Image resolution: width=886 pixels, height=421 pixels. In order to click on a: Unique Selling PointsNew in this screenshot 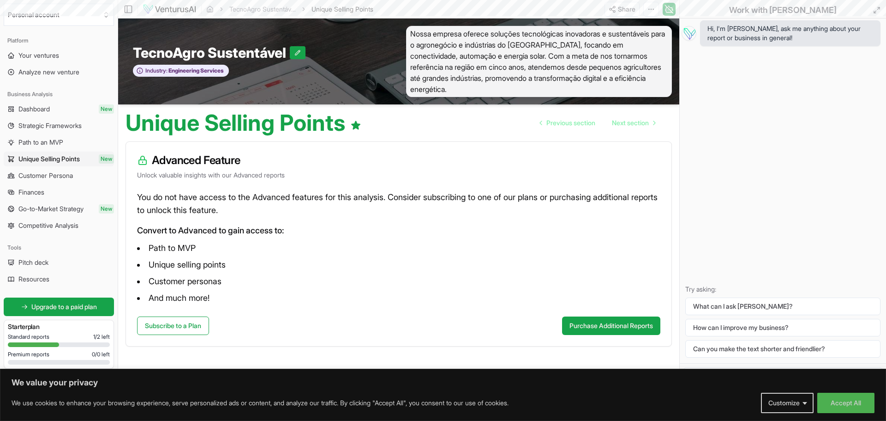, I will do `click(59, 159)`.